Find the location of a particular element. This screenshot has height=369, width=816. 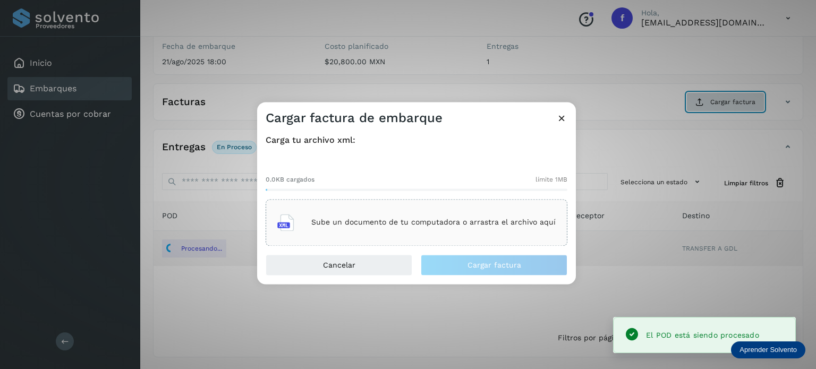

span: Cargar factura is located at coordinates (494, 265).